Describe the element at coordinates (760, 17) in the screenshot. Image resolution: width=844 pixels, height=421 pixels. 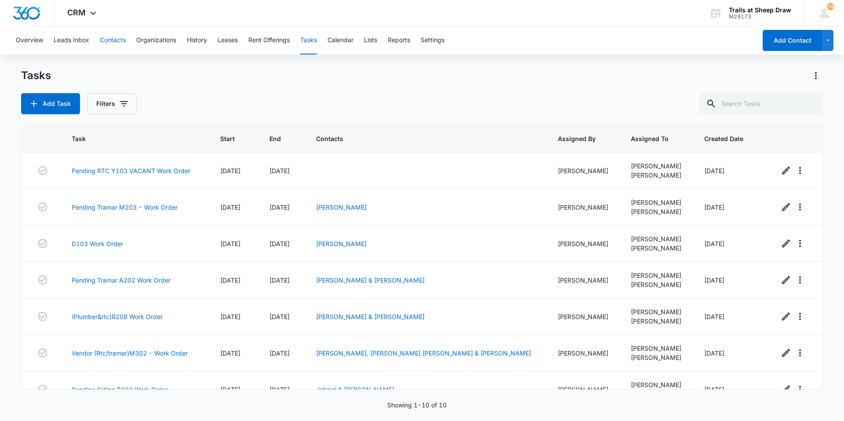
I see `div: account id` at that location.